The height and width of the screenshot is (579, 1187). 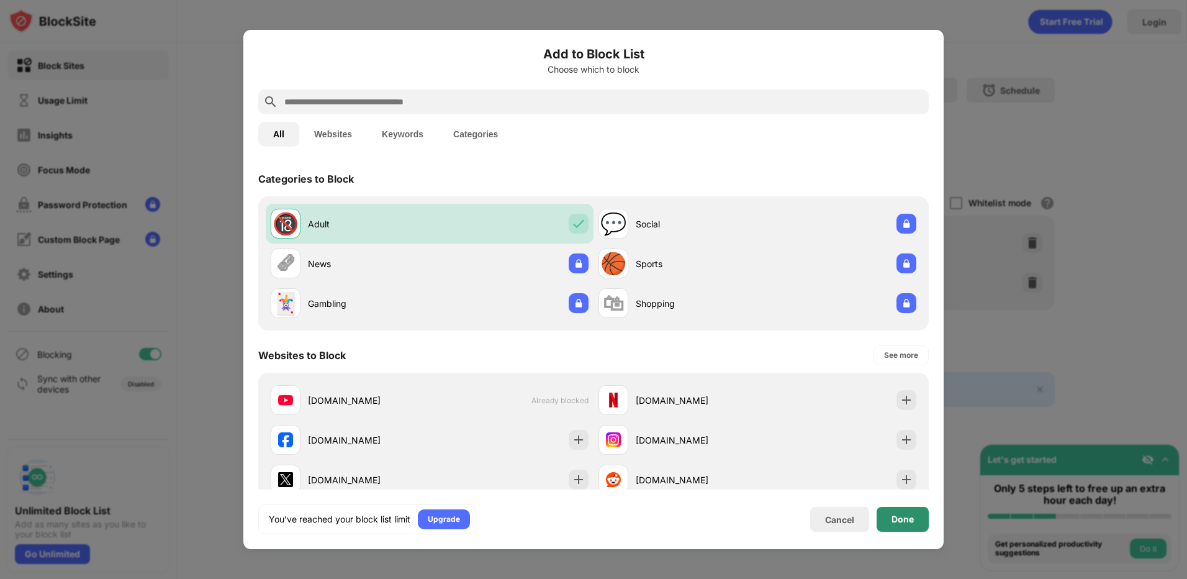 I want to click on div: Categories to Block, so click(x=306, y=179).